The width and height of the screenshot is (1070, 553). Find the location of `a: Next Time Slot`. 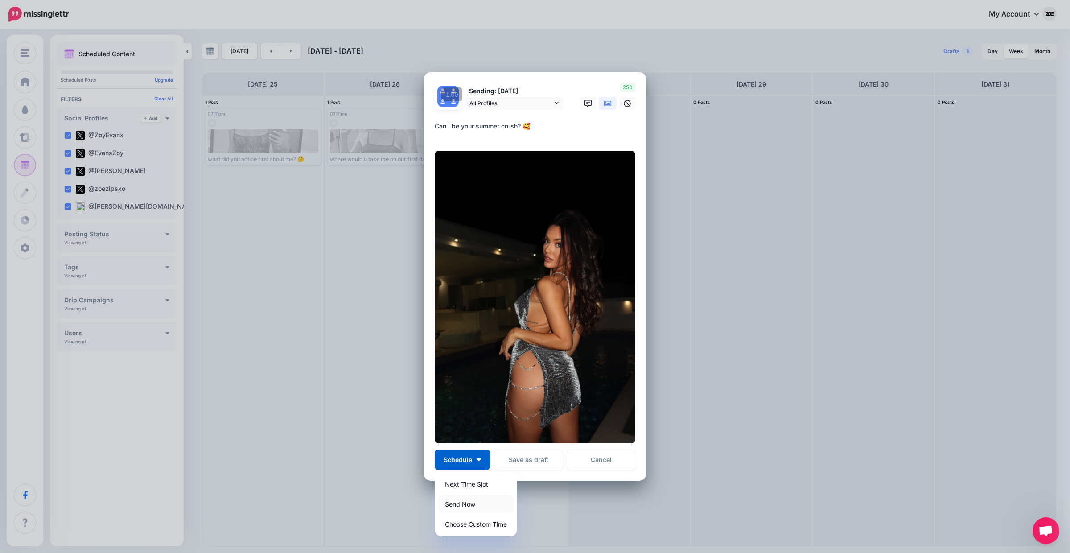

a: Next Time Slot is located at coordinates (476, 484).